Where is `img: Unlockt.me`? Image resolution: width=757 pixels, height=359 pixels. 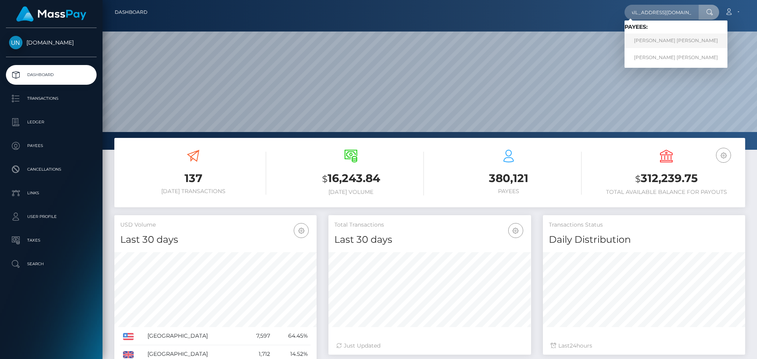
img: Unlockt.me is located at coordinates (16, 43).